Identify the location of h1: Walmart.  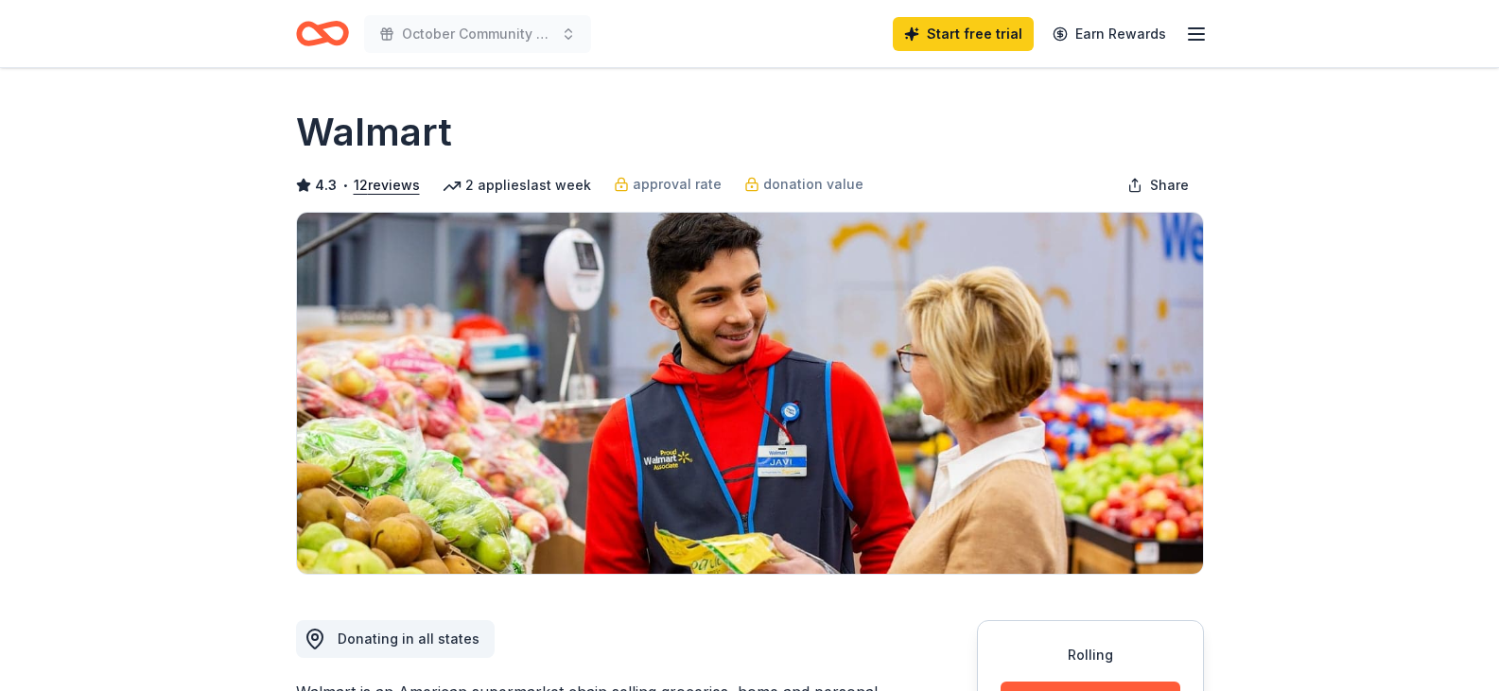
(374, 132).